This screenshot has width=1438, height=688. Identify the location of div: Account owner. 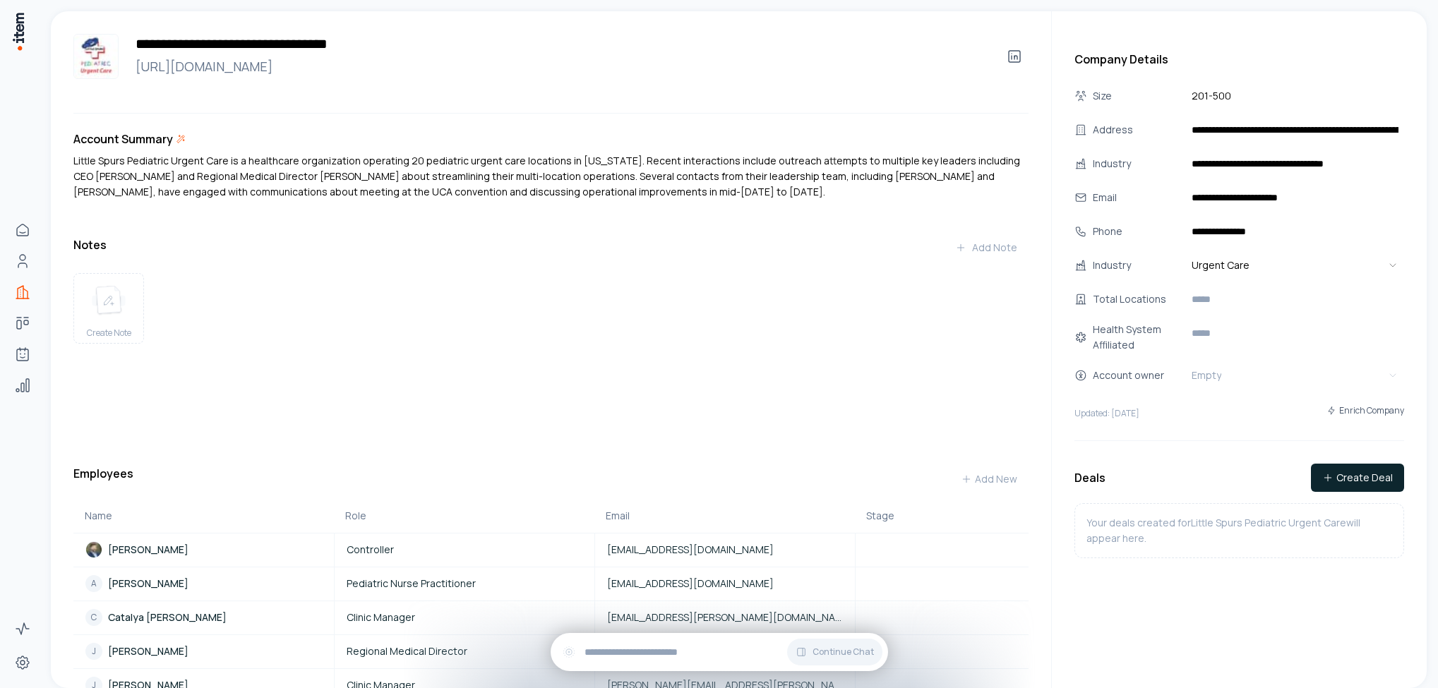
(1138, 376).